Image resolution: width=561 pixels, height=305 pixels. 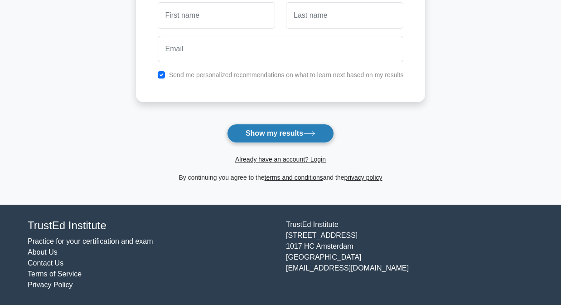 What do you see at coordinates (281, 133) in the screenshot?
I see `button: Show my results` at bounding box center [281, 133].